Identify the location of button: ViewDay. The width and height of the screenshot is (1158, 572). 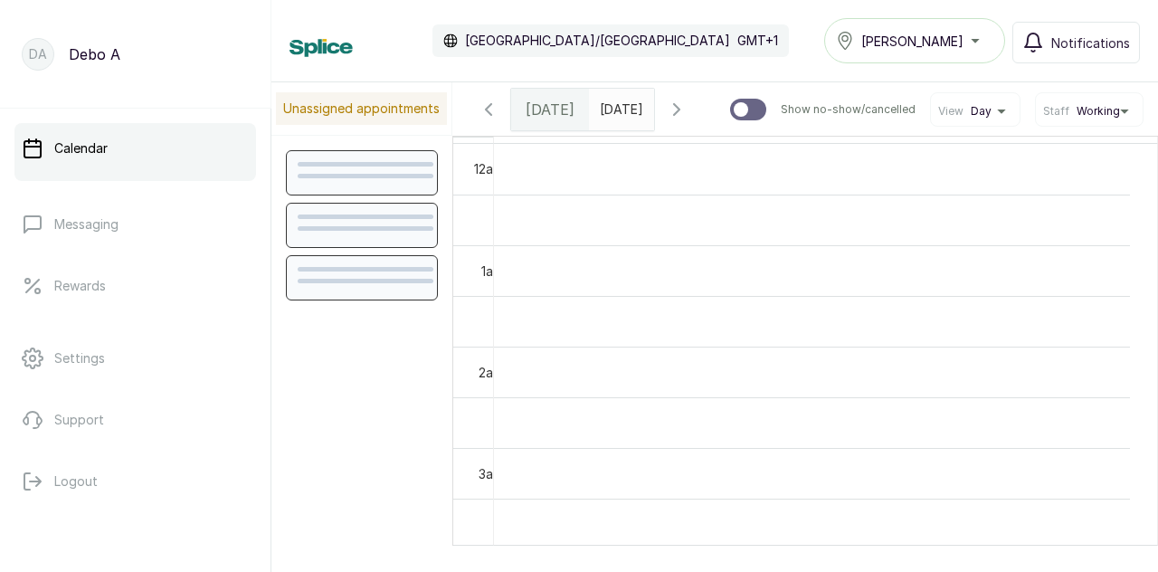
(975, 111).